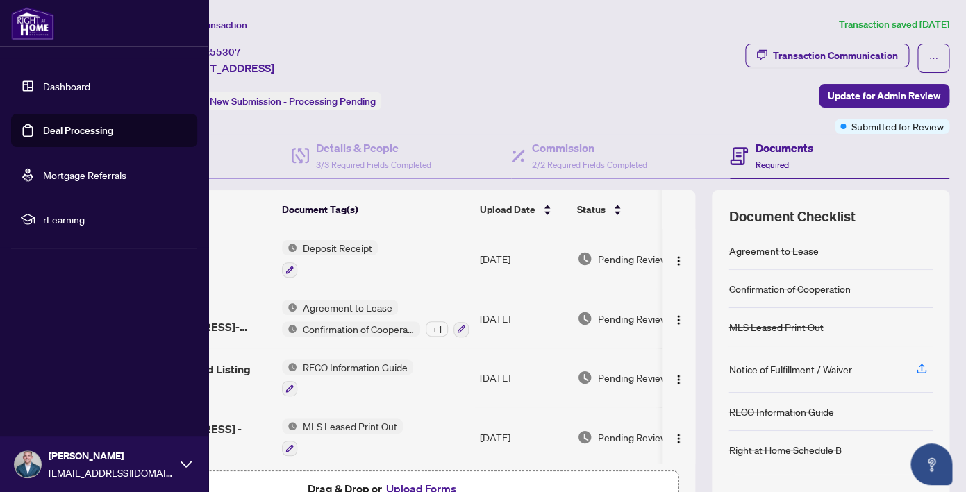  What do you see at coordinates (884, 96) in the screenshot?
I see `button: Update for Admin Review` at bounding box center [884, 96].